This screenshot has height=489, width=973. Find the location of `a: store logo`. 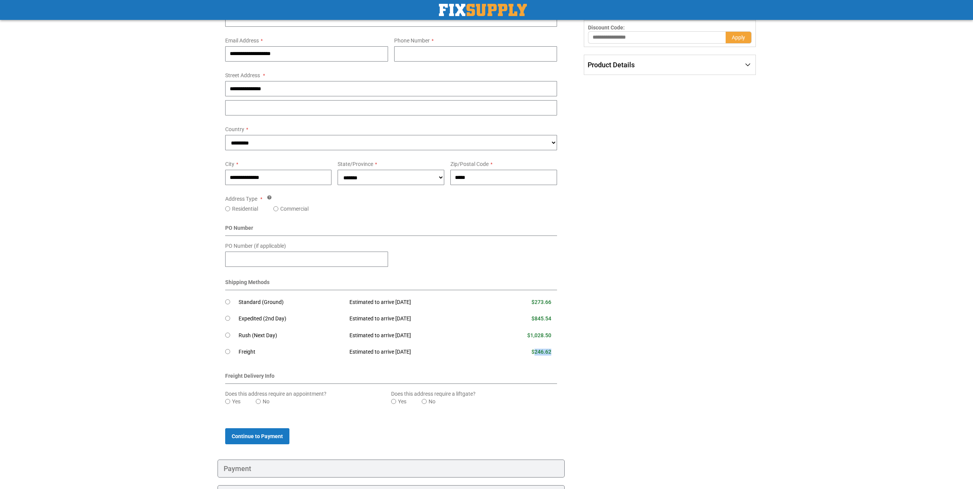

a: store logo is located at coordinates (483, 10).